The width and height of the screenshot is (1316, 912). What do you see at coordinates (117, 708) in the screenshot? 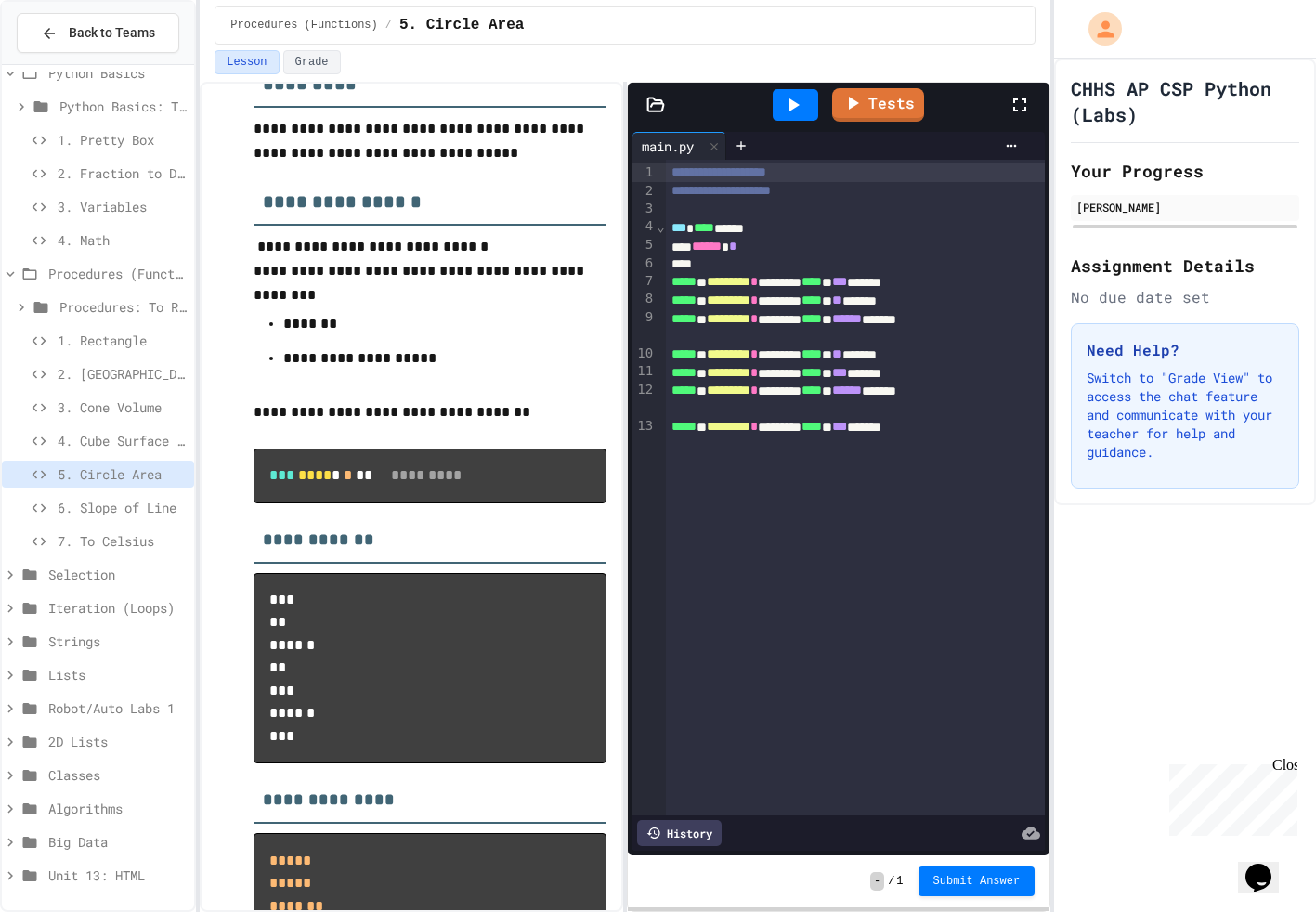
I see `span: Robot/Auto Labs 1` at bounding box center [117, 708].